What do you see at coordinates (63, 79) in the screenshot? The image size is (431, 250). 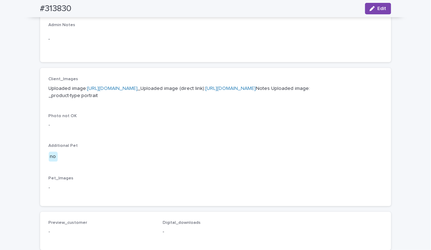 I see `span: Client_Images` at bounding box center [63, 79].